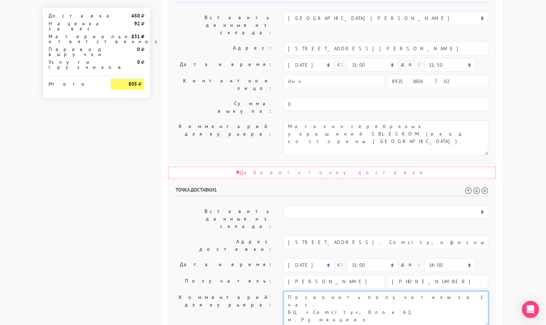 This screenshot has width=546, height=325. What do you see at coordinates (224, 281) in the screenshot?
I see `label: Получатель:` at bounding box center [224, 281].